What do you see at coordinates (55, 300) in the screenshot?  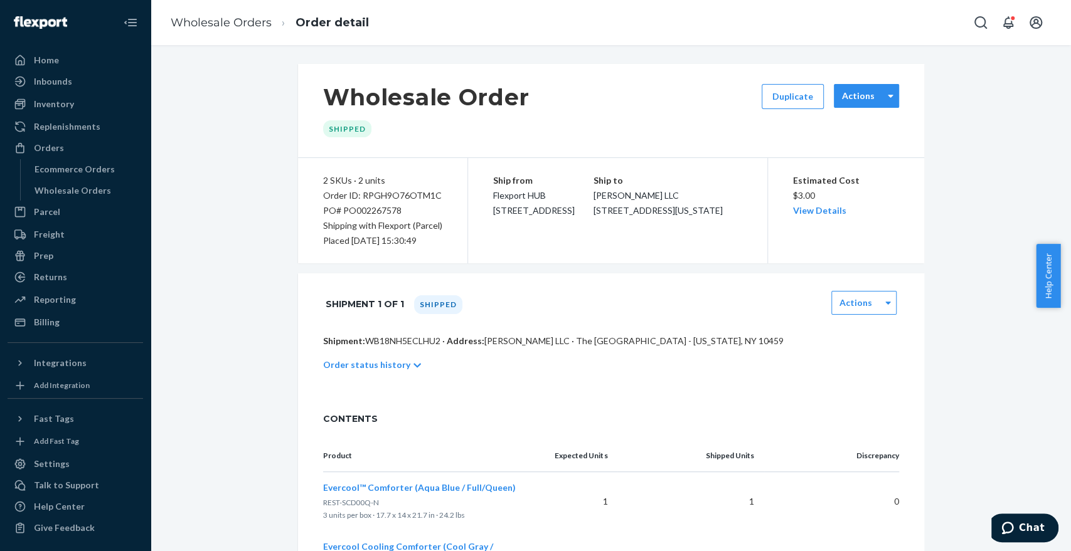 I see `div: Reporting` at bounding box center [55, 300].